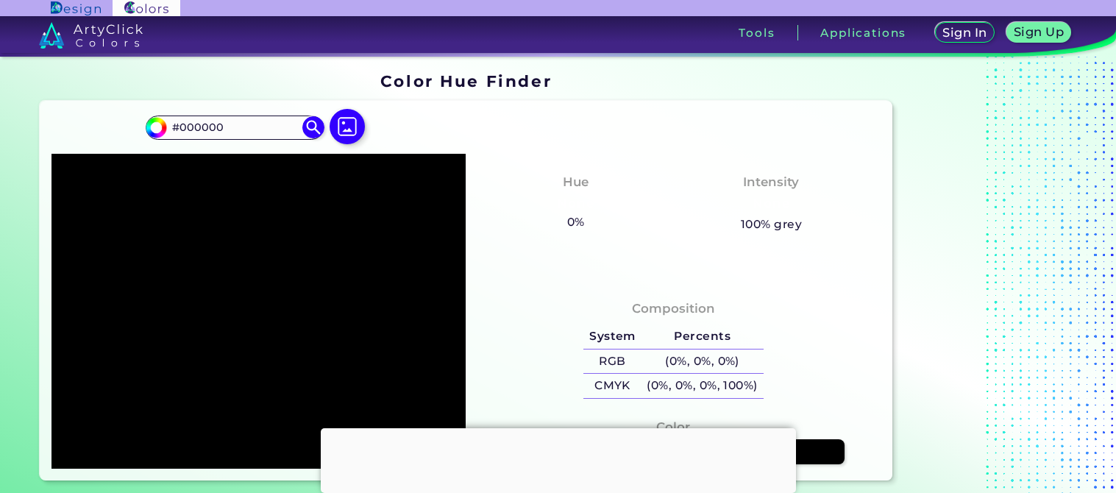  I want to click on h4: Hue, so click(575, 182).